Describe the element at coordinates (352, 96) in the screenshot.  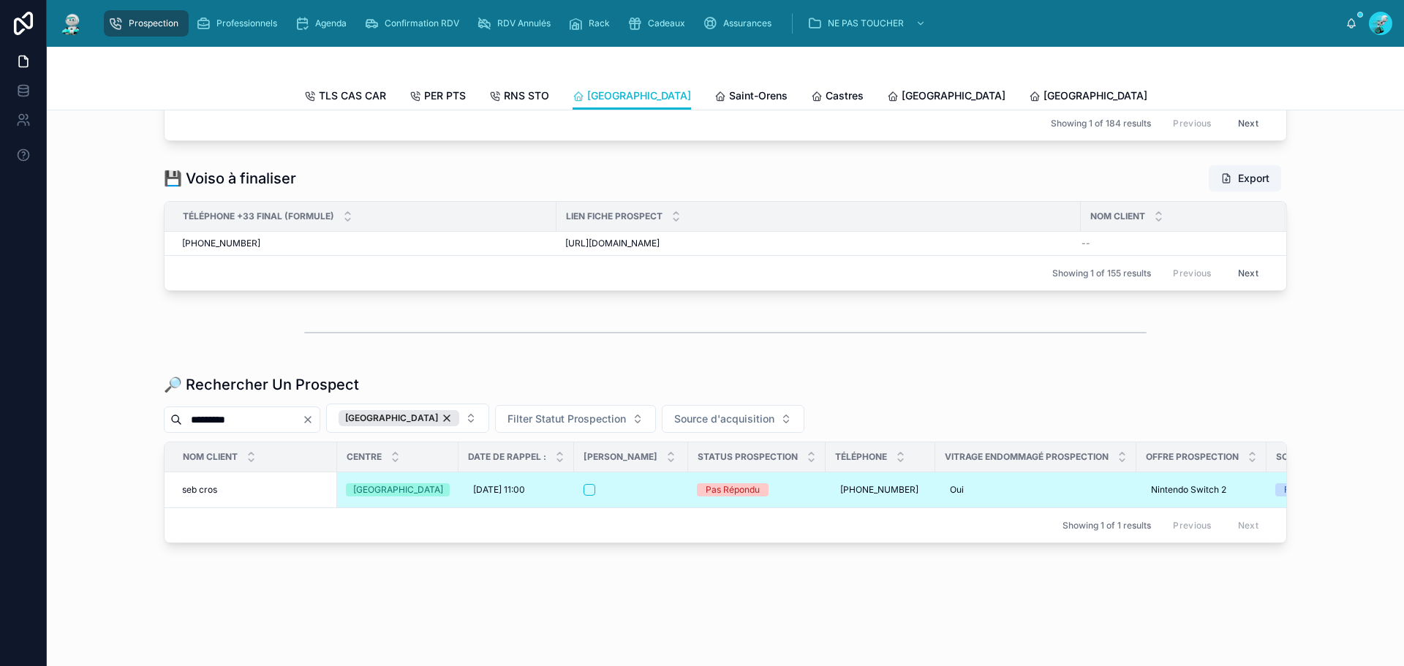
I see `span: TLS CAS CAR` at that location.